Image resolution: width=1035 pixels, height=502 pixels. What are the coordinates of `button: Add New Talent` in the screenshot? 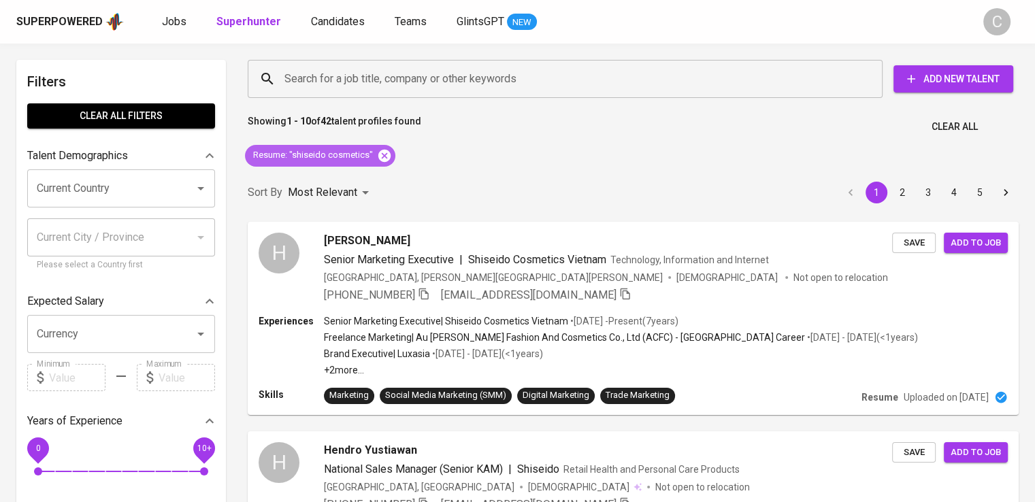 It's located at (953, 79).